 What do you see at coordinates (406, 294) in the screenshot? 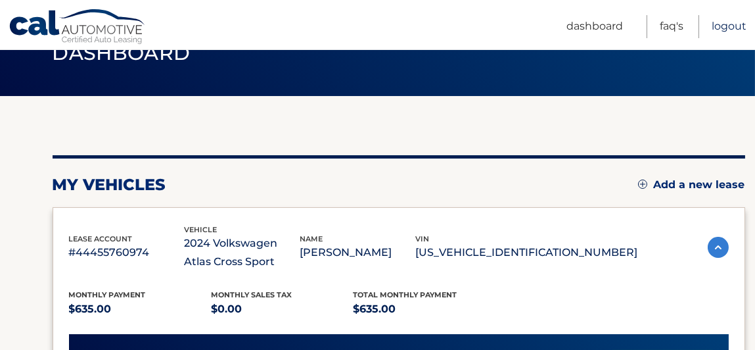
I see `span: Total Monthly Payment` at bounding box center [406, 294].